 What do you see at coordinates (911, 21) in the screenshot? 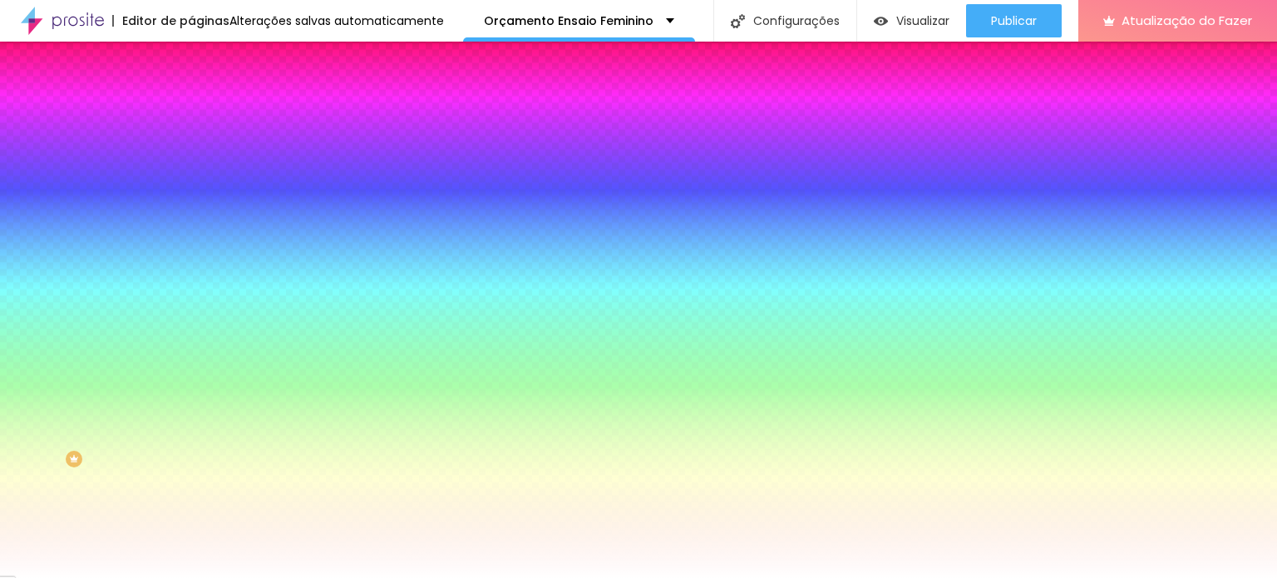
I see `button: Visualizar` at bounding box center [911, 21].